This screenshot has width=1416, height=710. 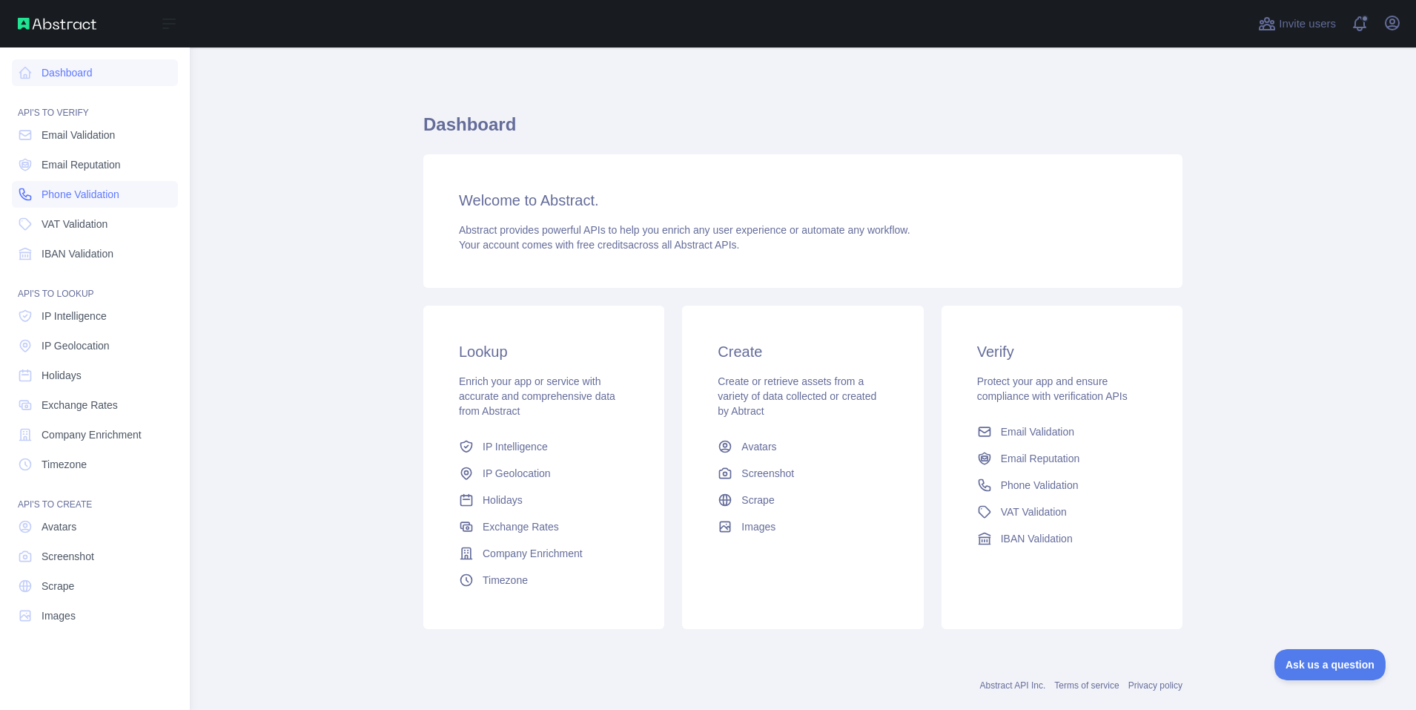 What do you see at coordinates (1052, 389) in the screenshot?
I see `span: Protect your app and ensure compliance with verification APIs` at bounding box center [1052, 389].